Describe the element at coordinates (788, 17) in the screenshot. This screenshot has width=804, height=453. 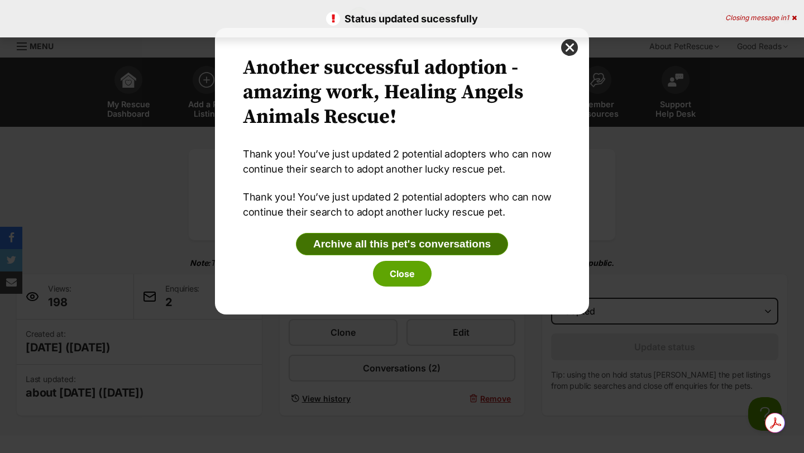
I see `span: 1` at that location.